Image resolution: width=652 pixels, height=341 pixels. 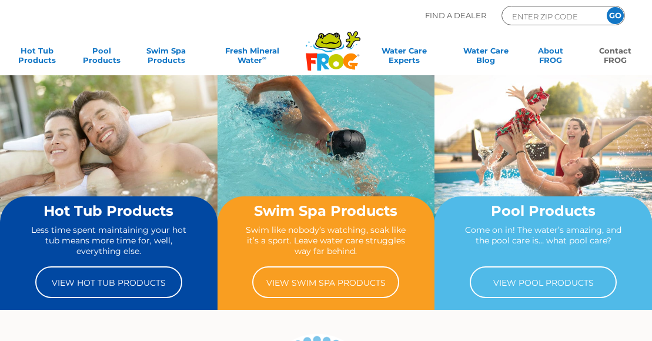 What do you see at coordinates (252, 58) in the screenshot?
I see `a: Fresh MineralWater∞` at bounding box center [252, 58].